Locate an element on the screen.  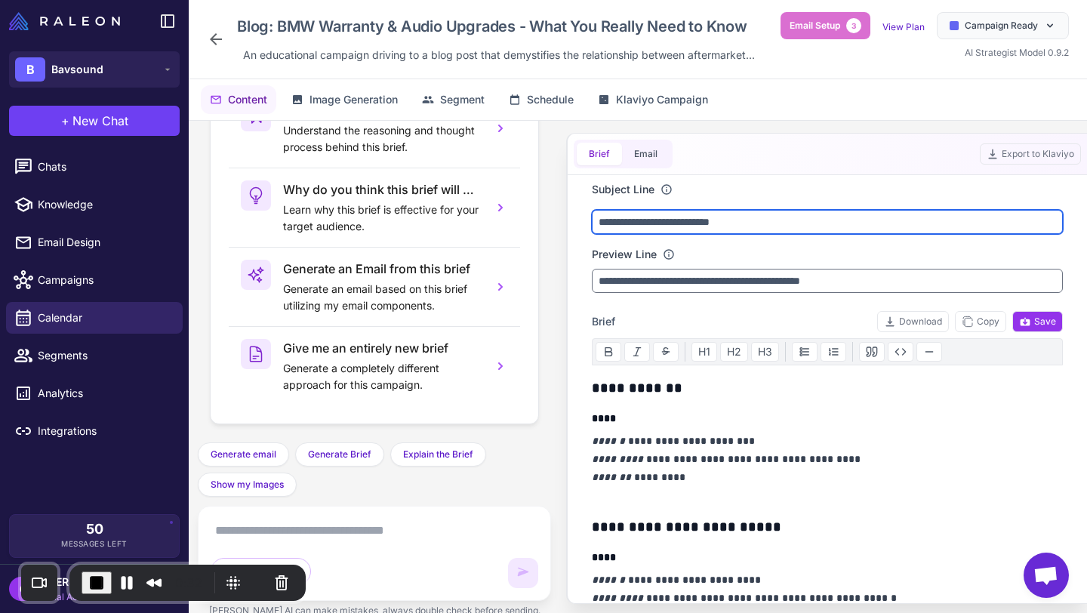
a: Integrations is located at coordinates (94, 431).